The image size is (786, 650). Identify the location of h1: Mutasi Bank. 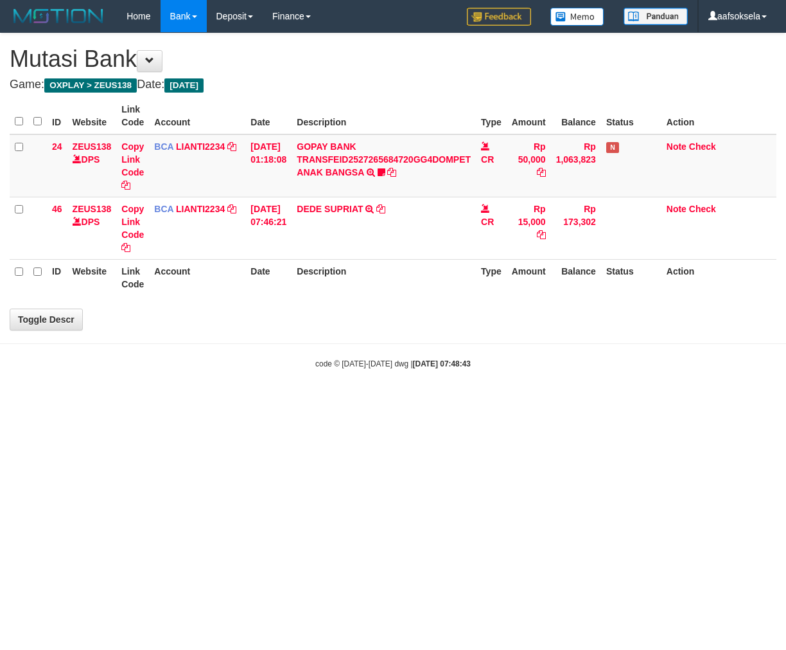
(393, 59).